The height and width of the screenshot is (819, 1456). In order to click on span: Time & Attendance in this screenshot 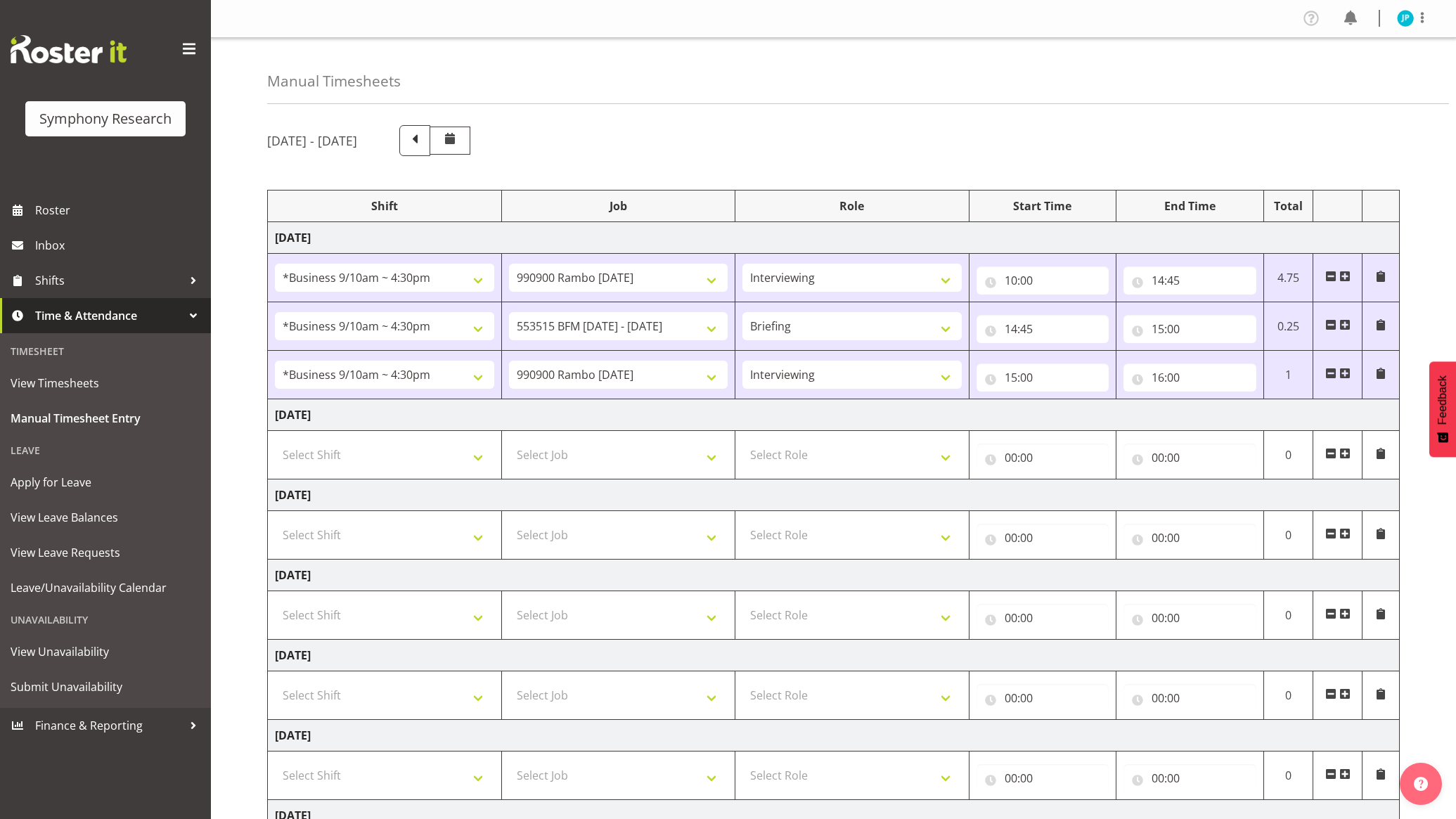, I will do `click(109, 316)`.